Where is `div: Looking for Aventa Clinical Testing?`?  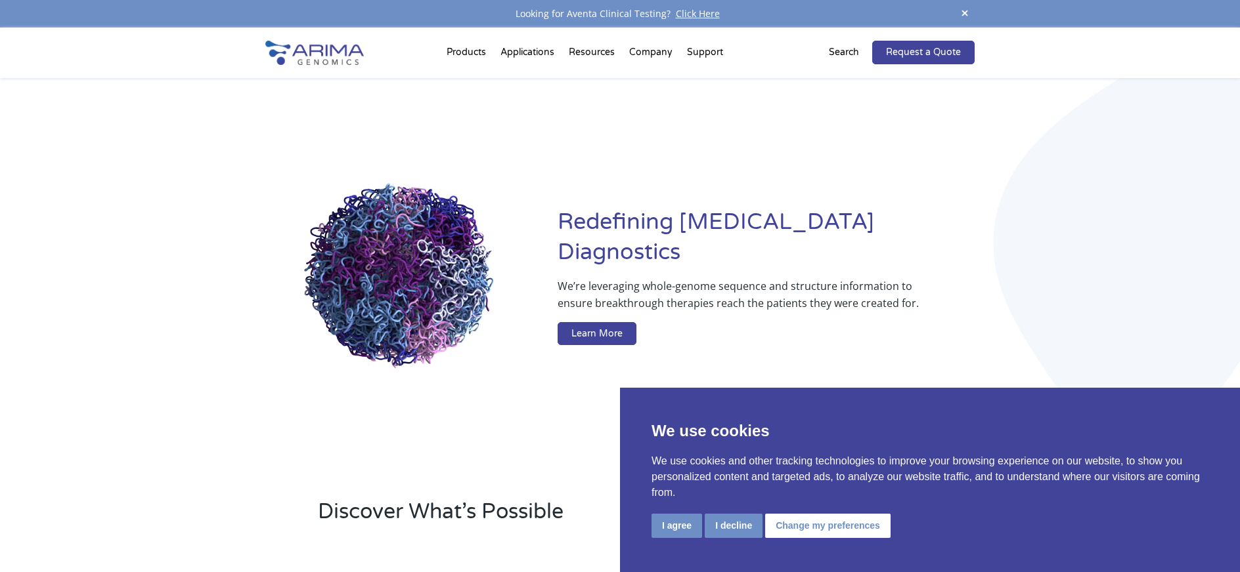
div: Looking for Aventa Clinical Testing? is located at coordinates (620, 14).